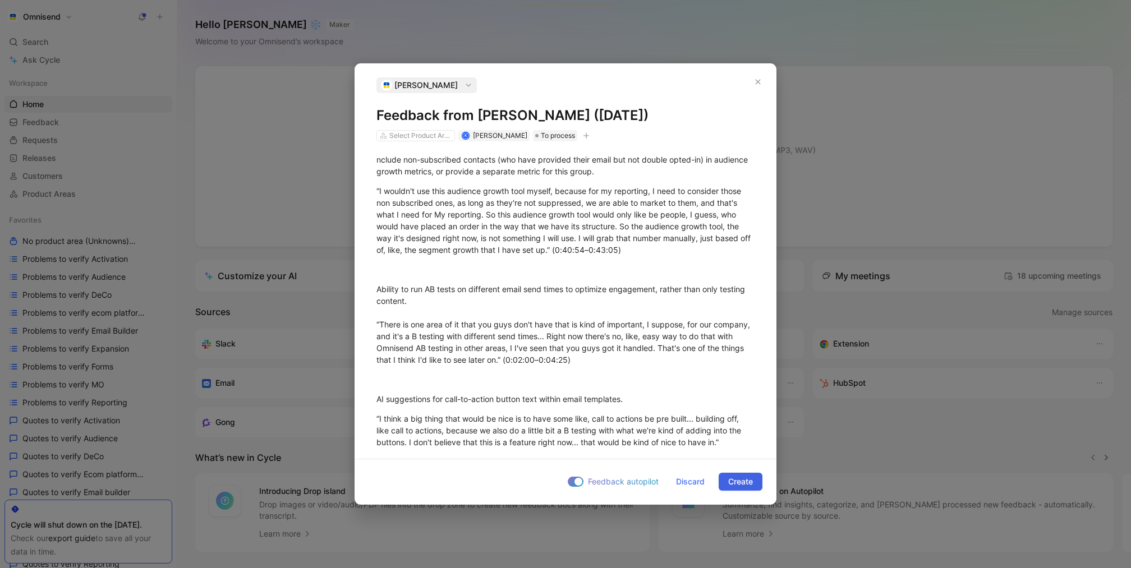 This screenshot has width=1131, height=568. What do you see at coordinates (558, 136) in the screenshot?
I see `span: To process` at bounding box center [558, 136].